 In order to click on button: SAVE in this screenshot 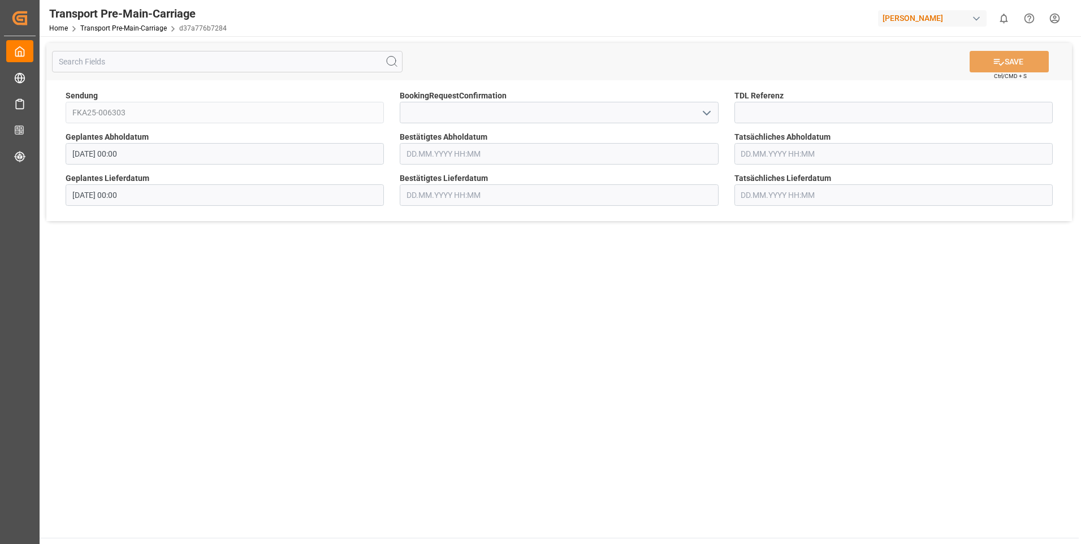, I will do `click(1010, 62)`.